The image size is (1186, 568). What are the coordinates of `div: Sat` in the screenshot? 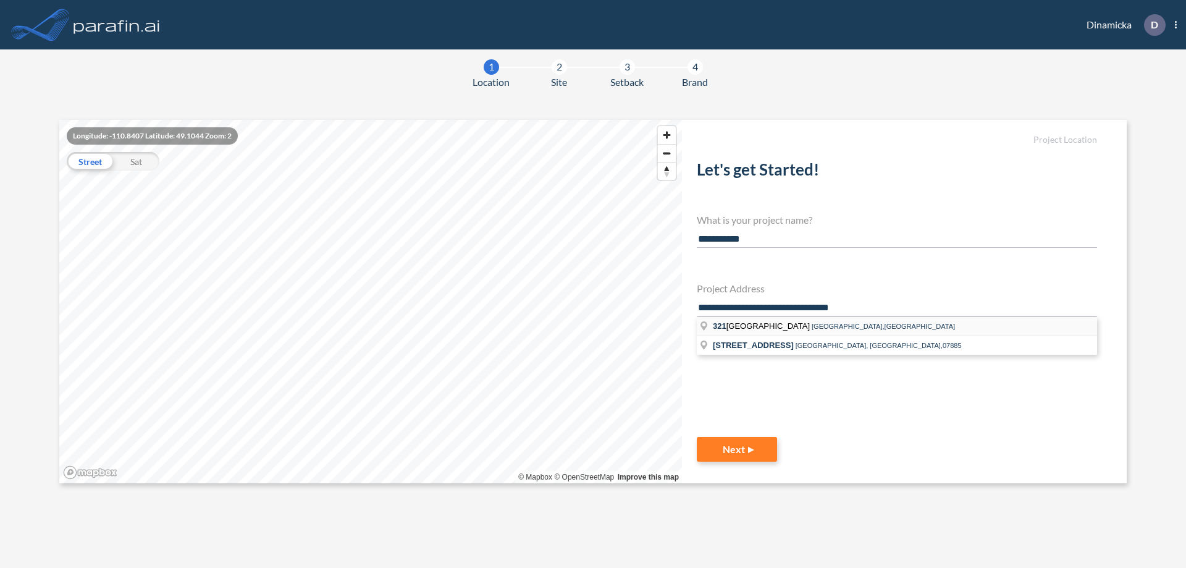 It's located at (136, 161).